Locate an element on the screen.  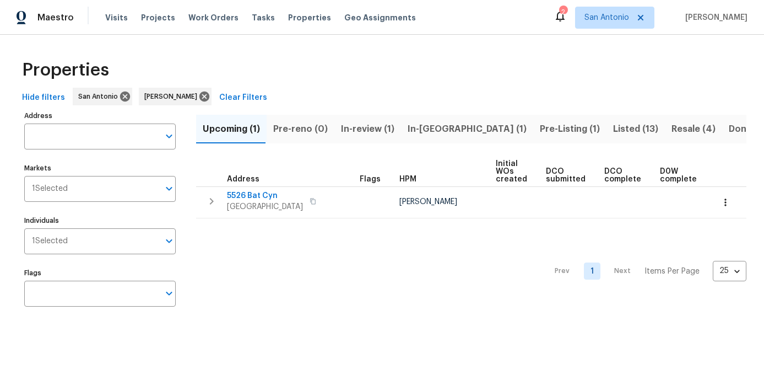
span: Address is located at coordinates (243, 179).